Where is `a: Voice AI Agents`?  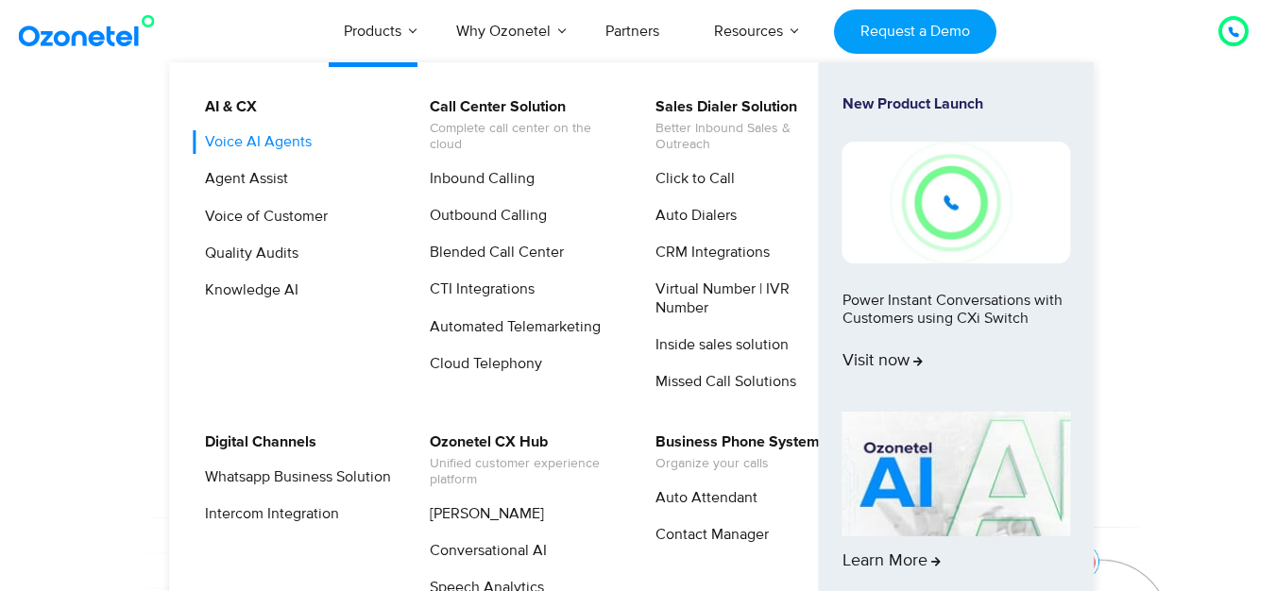
a: Voice AI Agents is located at coordinates (253, 142).